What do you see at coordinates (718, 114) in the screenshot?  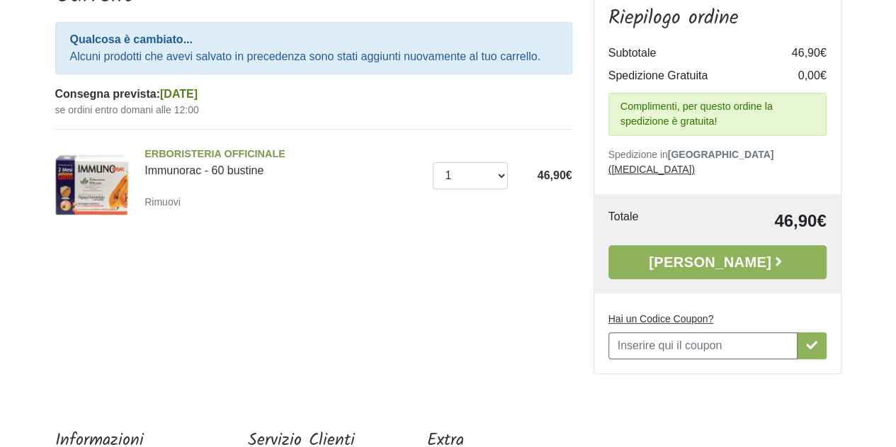 I see `div: Complimenti, per questo ordine la spedizione è gratuita!` at bounding box center [718, 114].